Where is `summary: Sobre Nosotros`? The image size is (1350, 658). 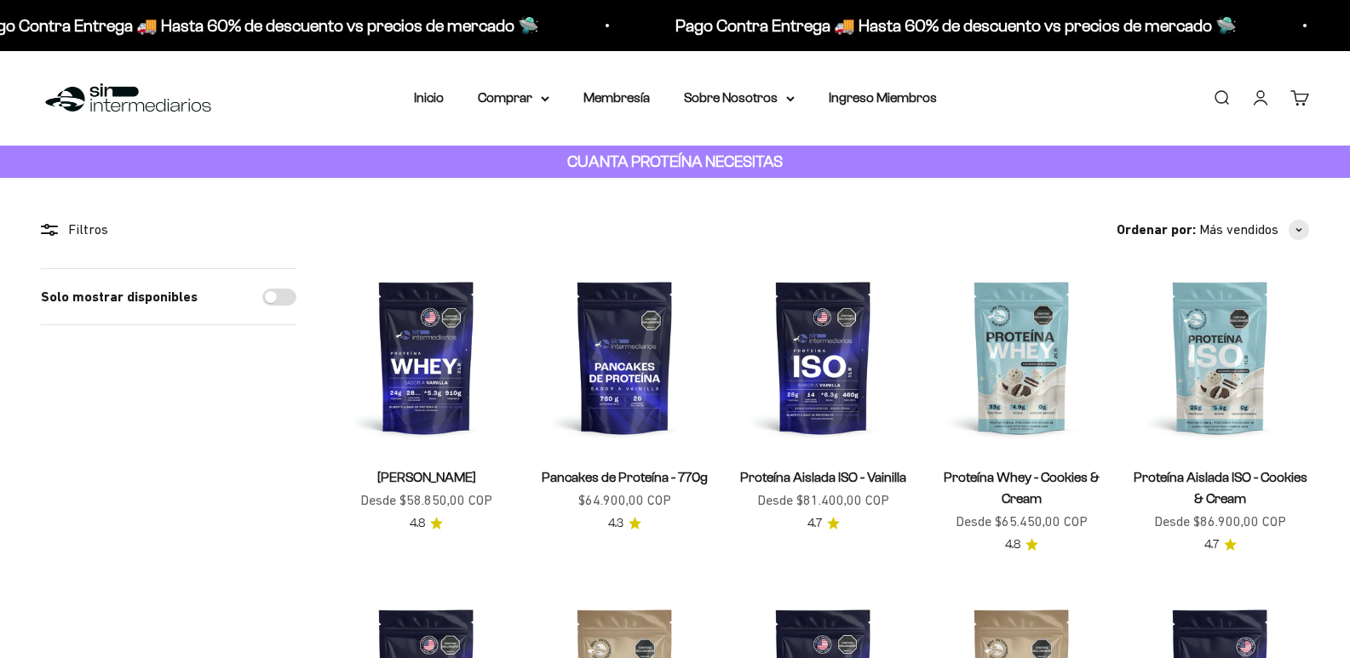 summary: Sobre Nosotros is located at coordinates (739, 98).